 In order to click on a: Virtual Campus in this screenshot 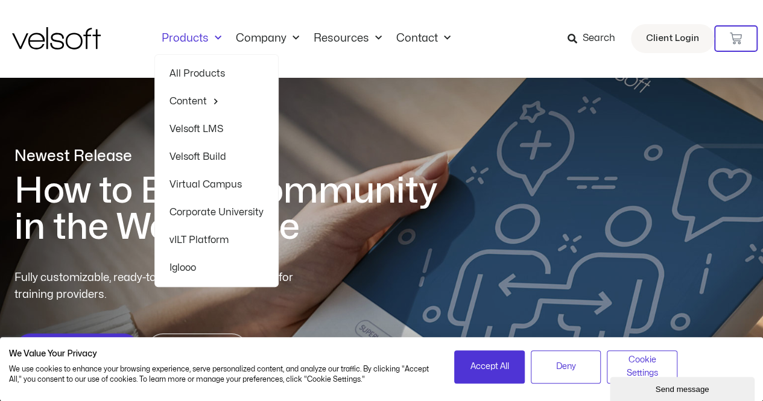, I will do `click(216, 184)`.